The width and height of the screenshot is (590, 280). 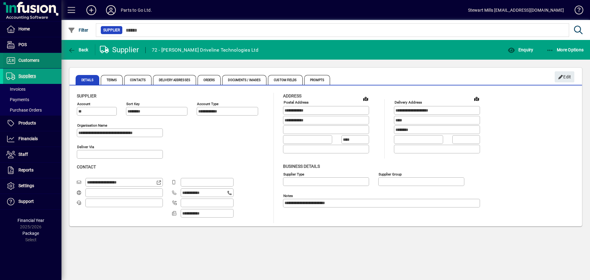 What do you see at coordinates (301, 166) in the screenshot?
I see `span: Business details` at bounding box center [301, 166].